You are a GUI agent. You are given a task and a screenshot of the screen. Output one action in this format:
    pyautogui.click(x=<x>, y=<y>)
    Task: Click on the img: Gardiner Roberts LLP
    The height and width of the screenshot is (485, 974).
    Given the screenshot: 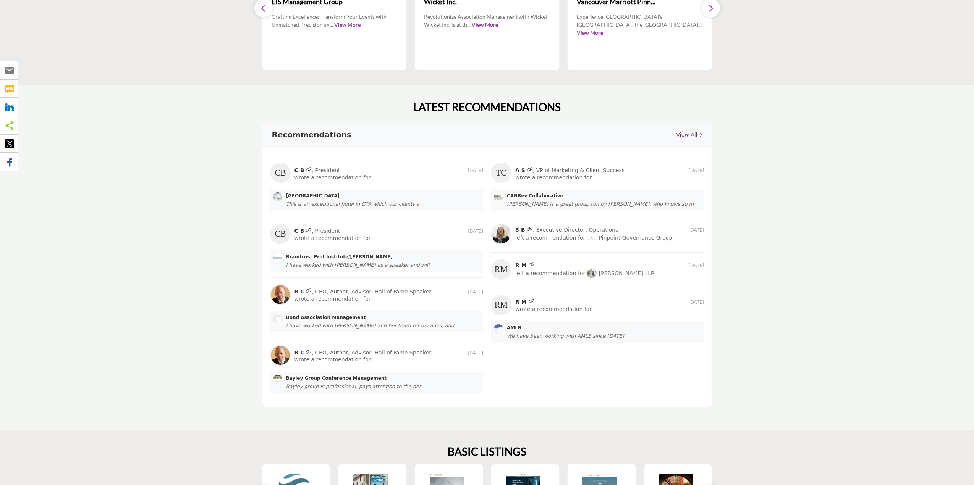 What is the action you would take?
    pyautogui.click(x=591, y=273)
    